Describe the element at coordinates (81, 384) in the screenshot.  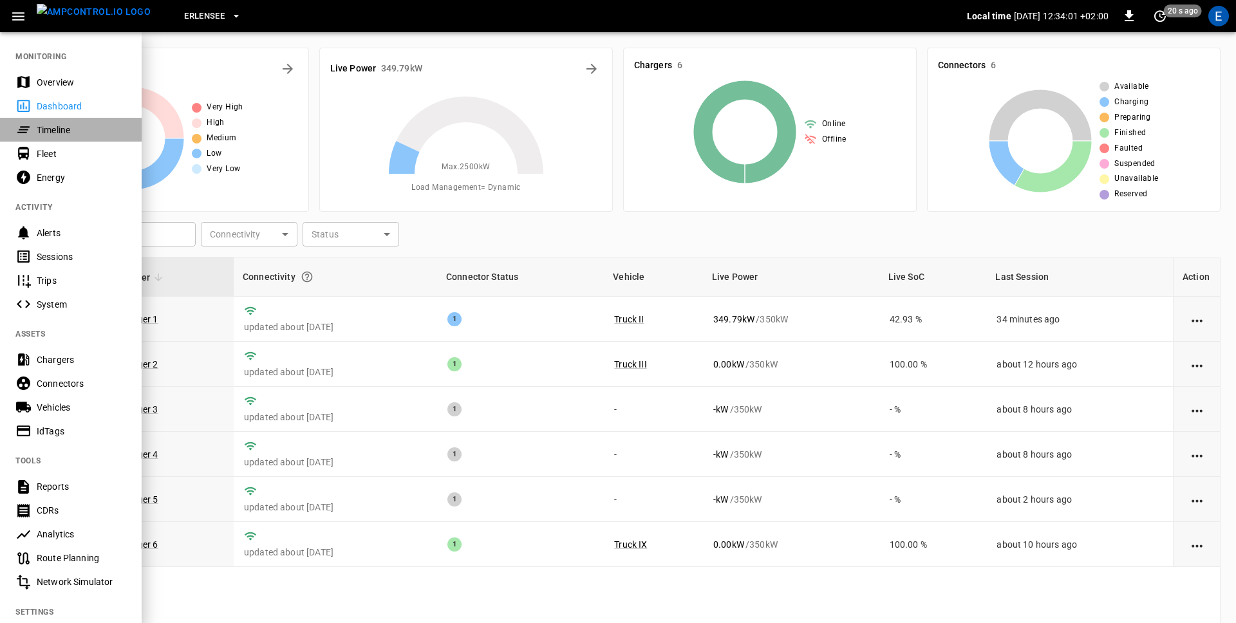
I see `div: Connectors` at that location.